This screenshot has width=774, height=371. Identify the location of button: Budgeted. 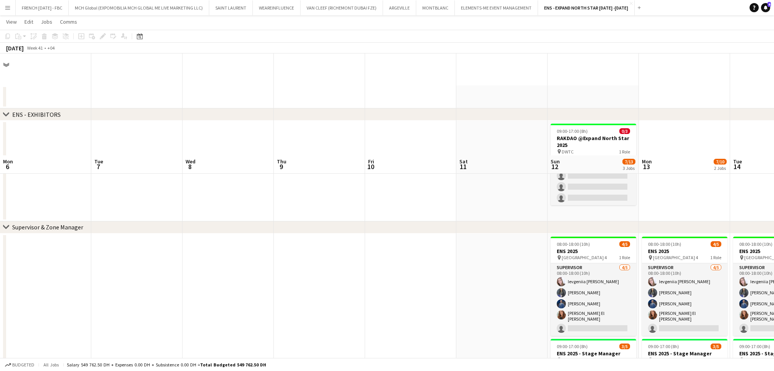
(19, 365).